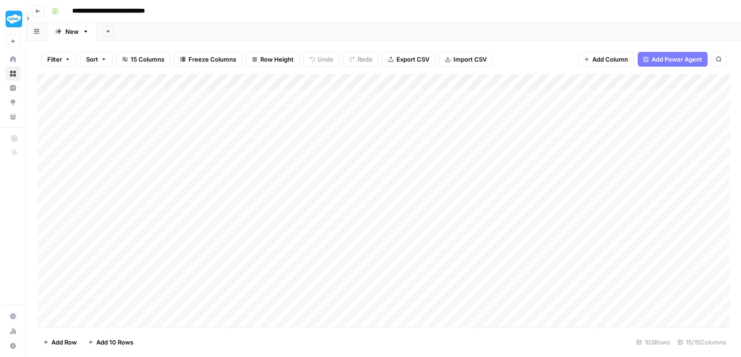 The width and height of the screenshot is (741, 357). What do you see at coordinates (13, 346) in the screenshot?
I see `button: Help + Support` at bounding box center [13, 346].